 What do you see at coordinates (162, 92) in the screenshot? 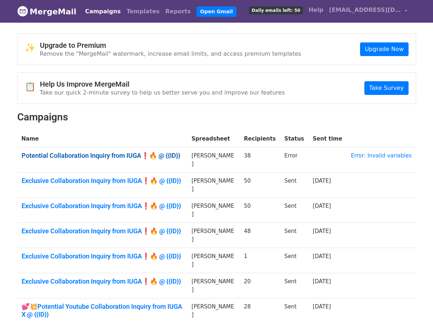
I see `p: Take our quick 2-minute survey to help us better serve you and improve our features` at bounding box center [162, 92].